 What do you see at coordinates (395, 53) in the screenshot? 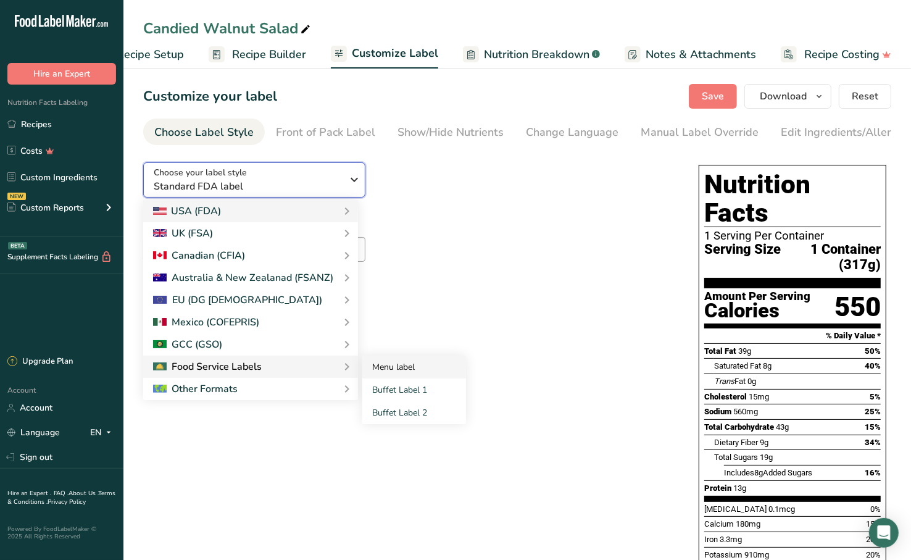
I see `span: Customize Label` at bounding box center [395, 53].